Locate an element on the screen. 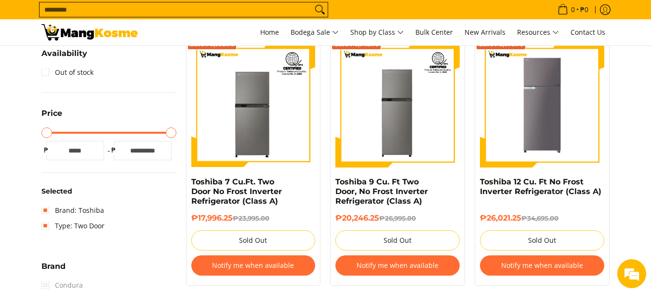  img: Bodega Sale Refrigerator l Mang Kosme: Home Appliances Warehouse Sale Two Door is located at coordinates (90, 32).